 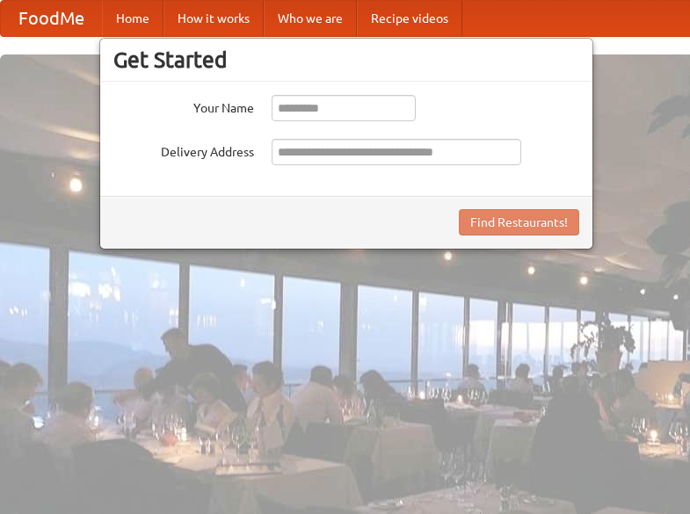 I want to click on a: FoodMe, so click(x=51, y=18).